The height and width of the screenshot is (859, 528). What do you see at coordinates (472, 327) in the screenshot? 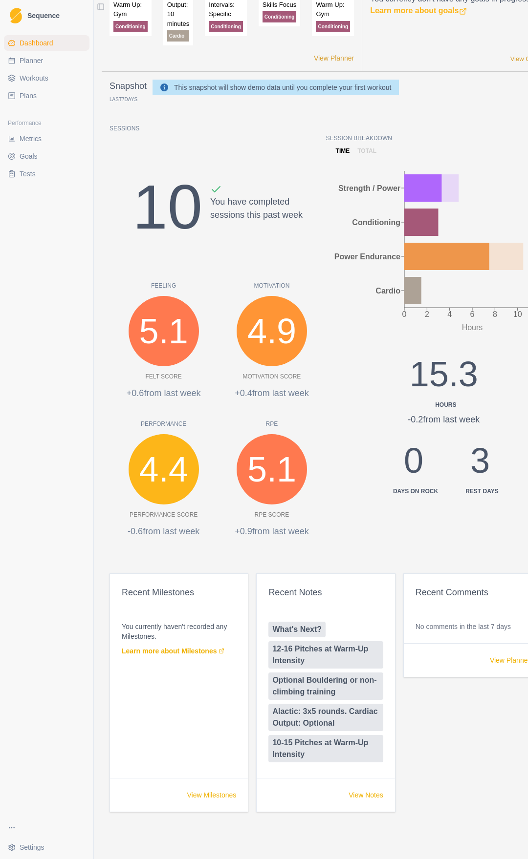
I see `tspan: Hours` at bounding box center [472, 327].